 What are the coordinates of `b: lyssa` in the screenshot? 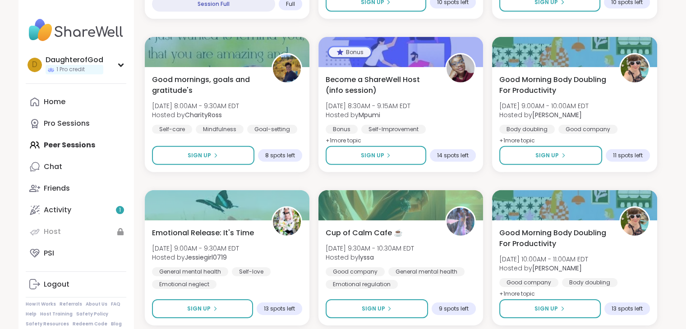 It's located at (366, 257).